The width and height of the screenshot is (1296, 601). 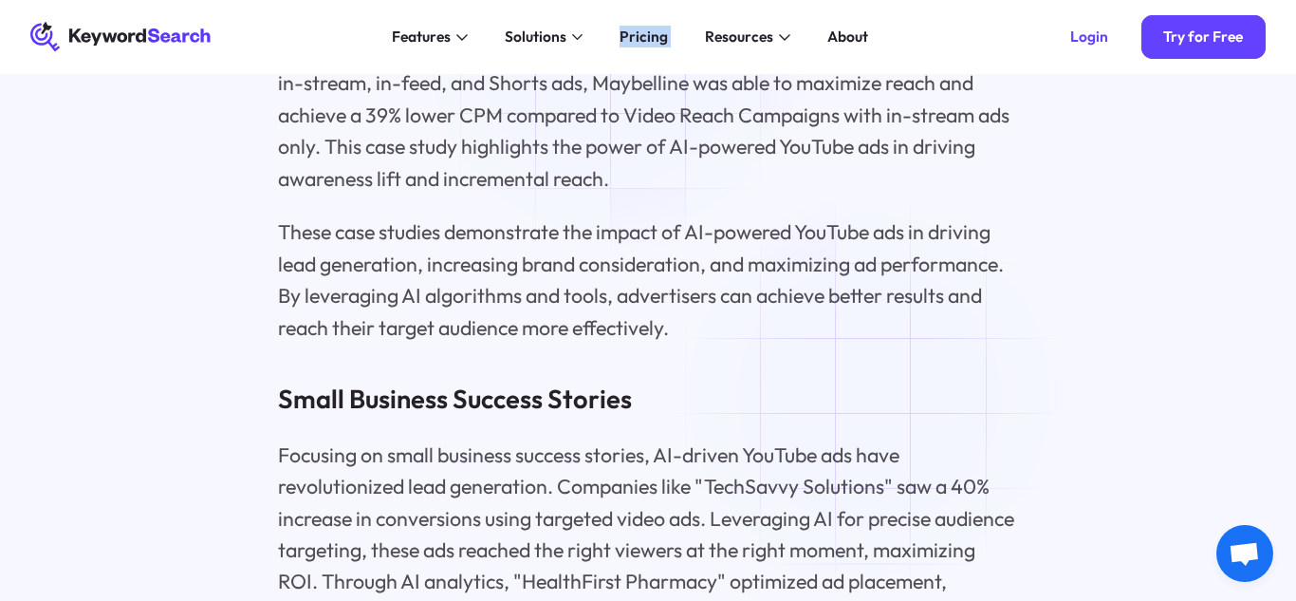 I want to click on div: About, so click(x=847, y=36).